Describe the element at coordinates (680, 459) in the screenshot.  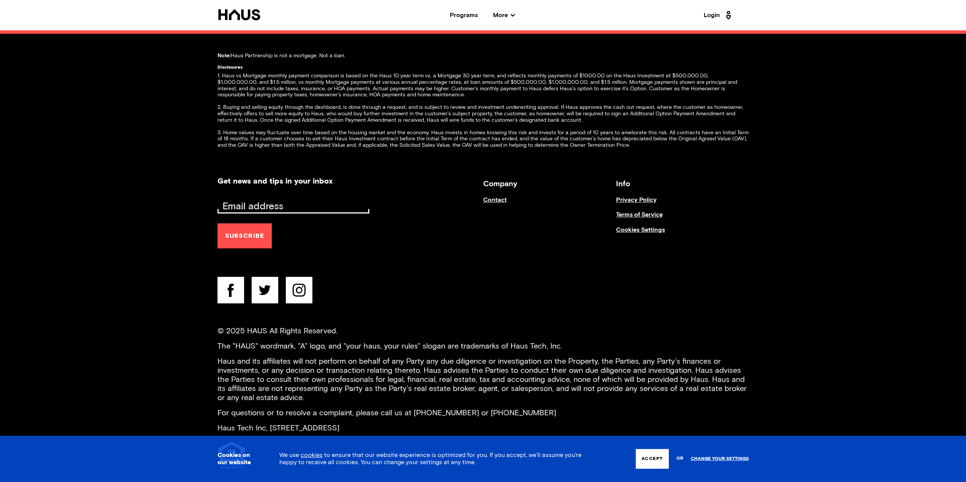
I see `span: or` at that location.